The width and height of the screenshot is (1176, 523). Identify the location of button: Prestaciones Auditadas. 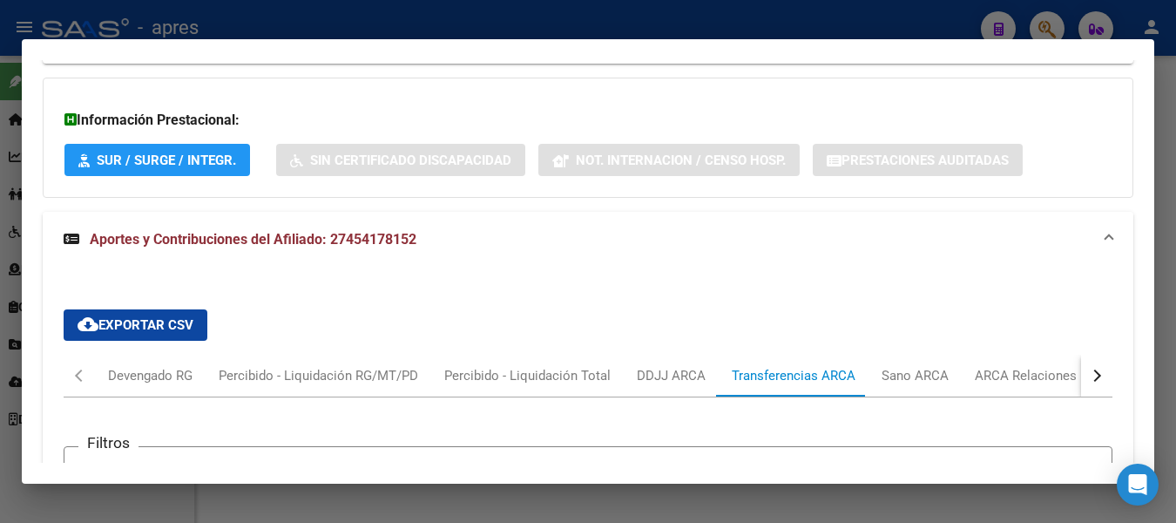
(917, 159).